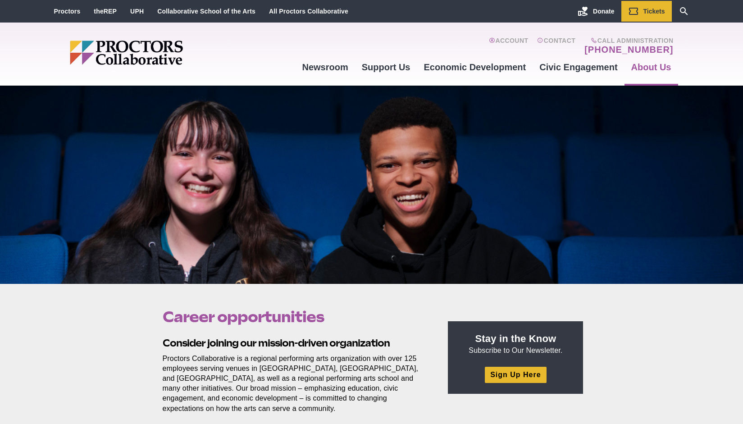  Describe the element at coordinates (595, 11) in the screenshot. I see `a: Donate` at that location.